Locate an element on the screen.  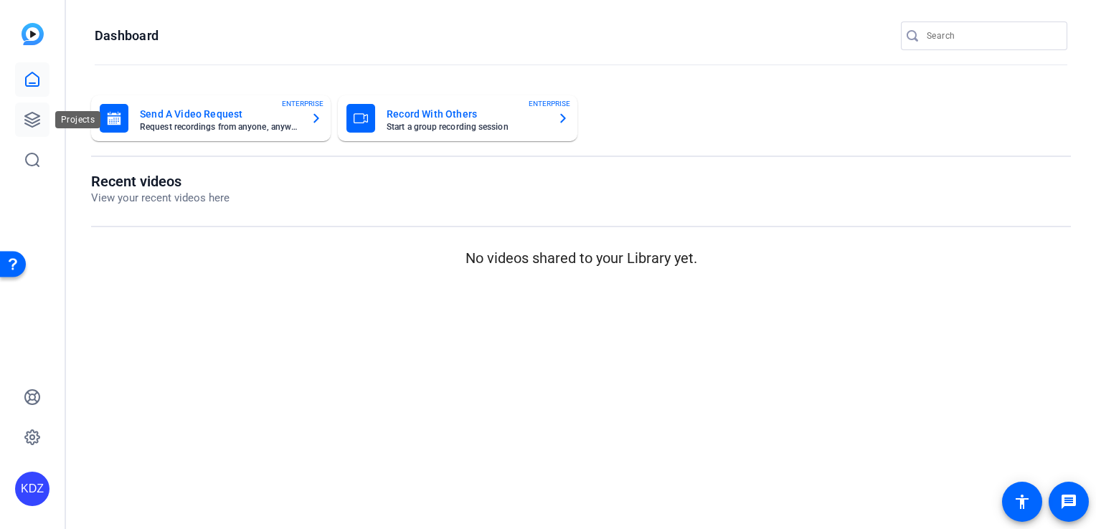
mat-card-subtitle: Start a group recording session is located at coordinates (466, 127).